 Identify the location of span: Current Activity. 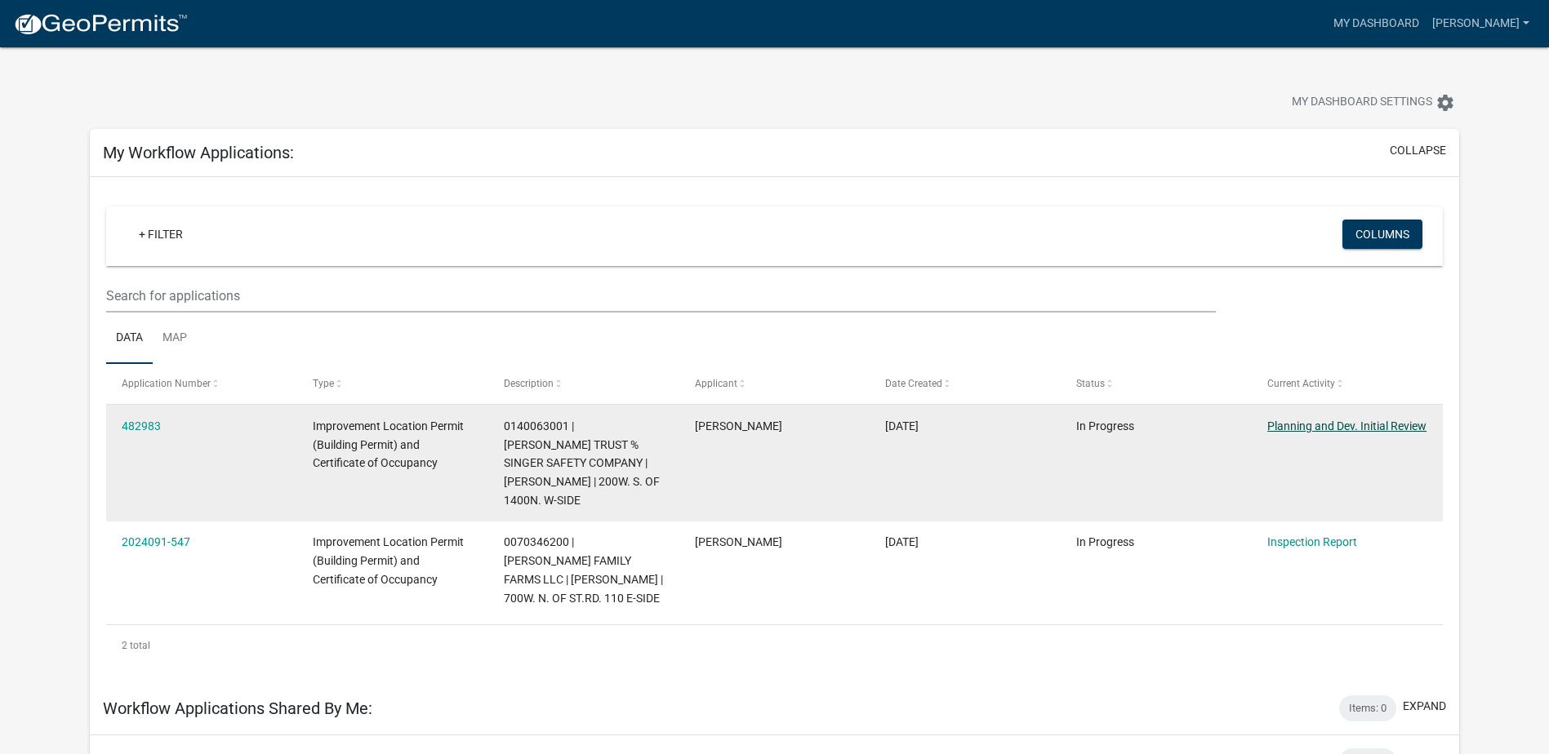
(1301, 384).